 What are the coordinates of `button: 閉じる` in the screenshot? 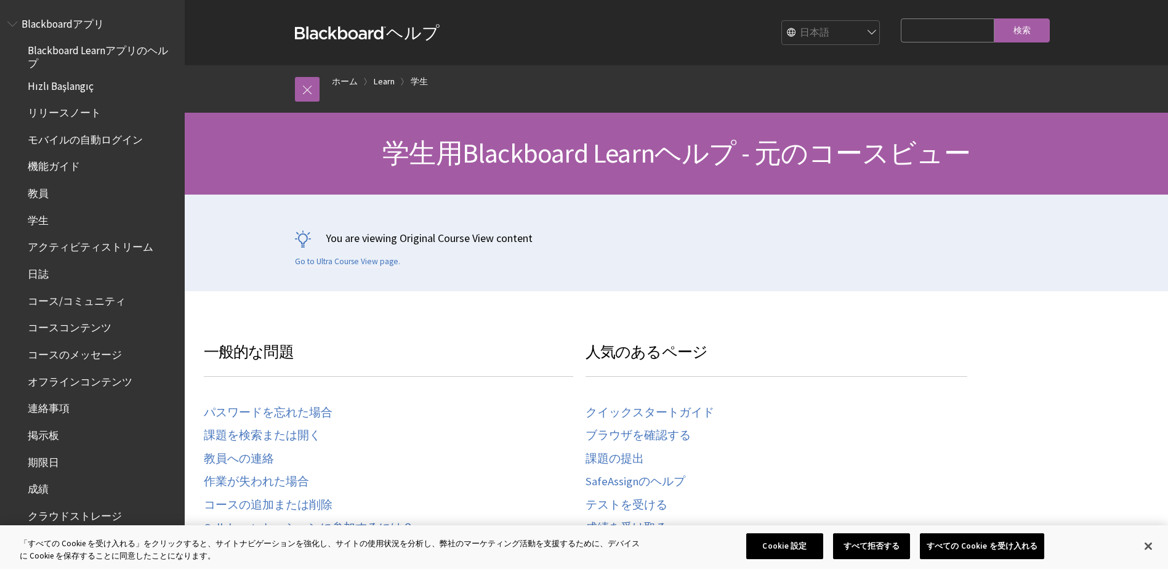 It's located at (1148, 546).